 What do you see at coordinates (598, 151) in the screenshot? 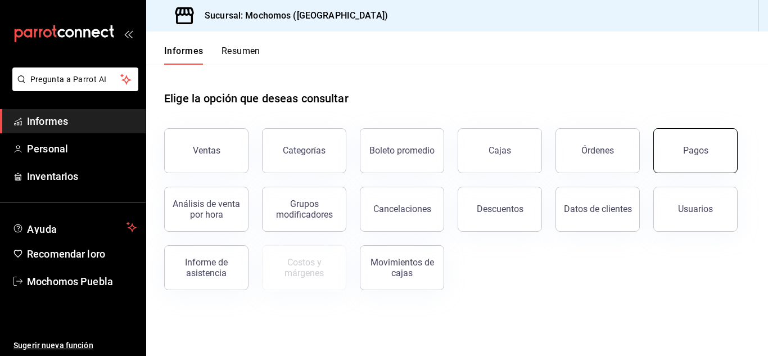
I see `button: Órdenes` at bounding box center [598, 151].